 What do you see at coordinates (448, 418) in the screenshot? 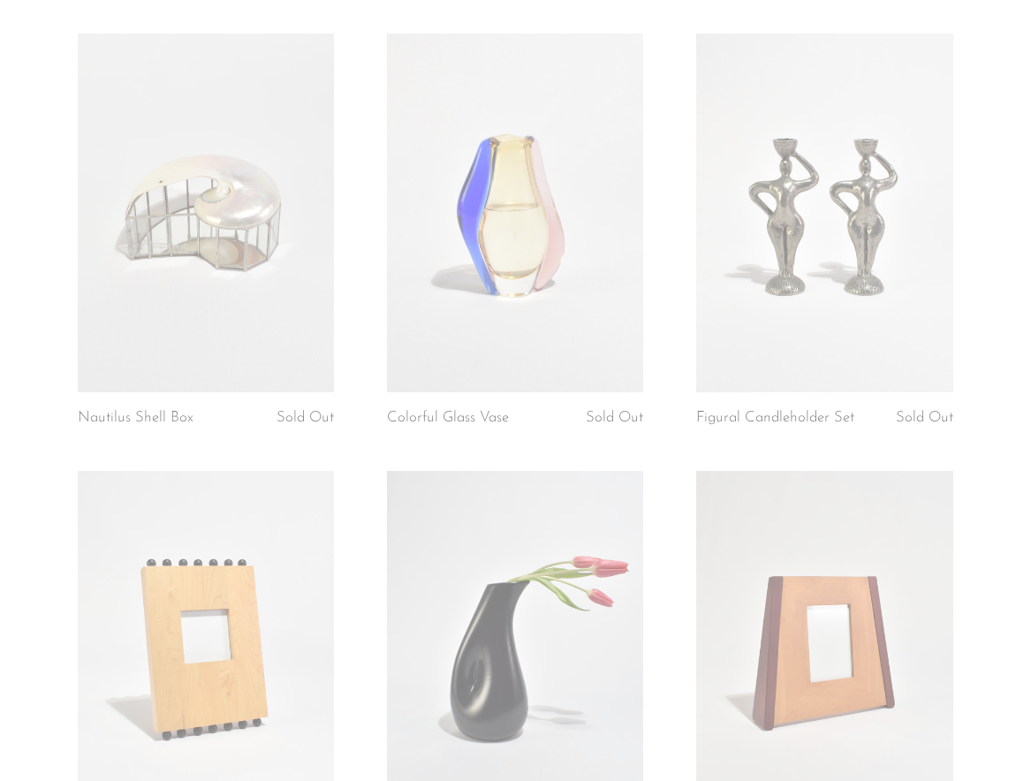
I see `a: Colorful Glass Vase` at bounding box center [448, 418].